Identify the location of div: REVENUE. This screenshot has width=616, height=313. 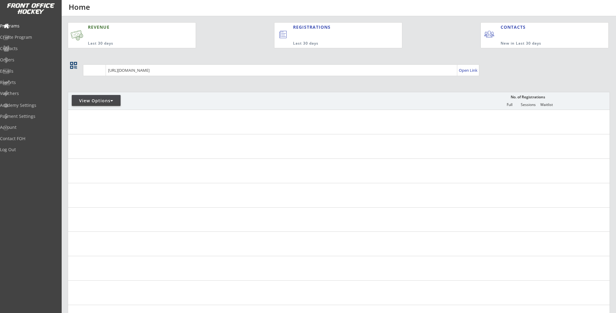
(127, 27).